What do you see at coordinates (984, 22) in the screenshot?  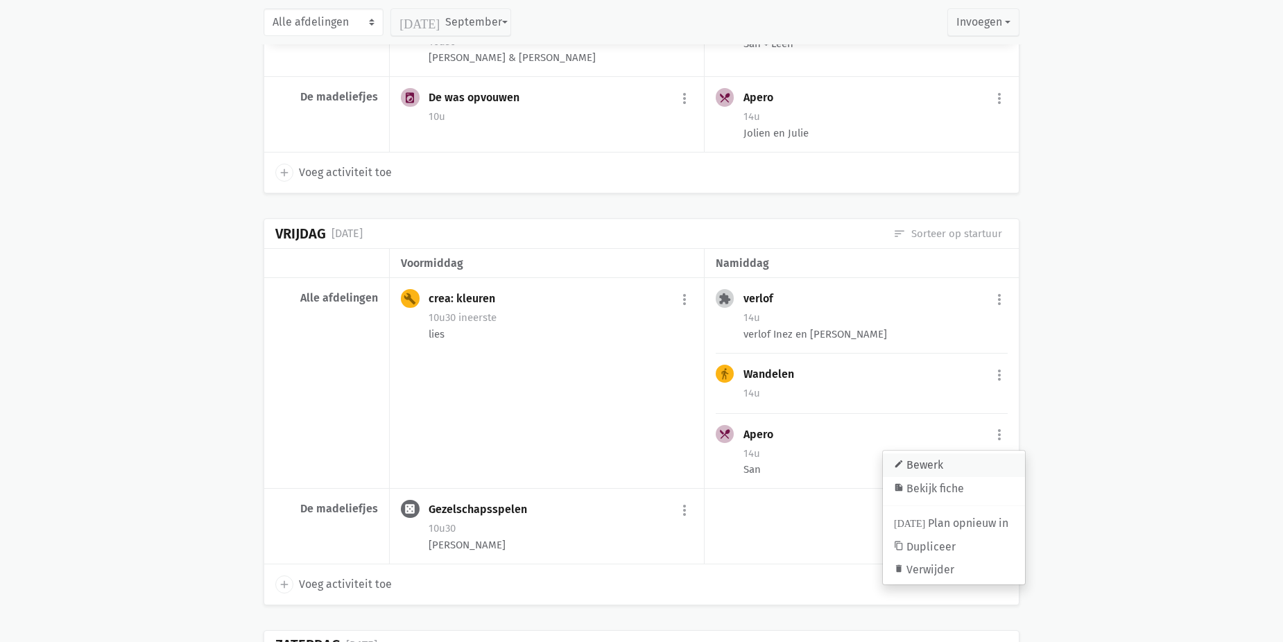 I see `button: Invoegen` at bounding box center [984, 22].